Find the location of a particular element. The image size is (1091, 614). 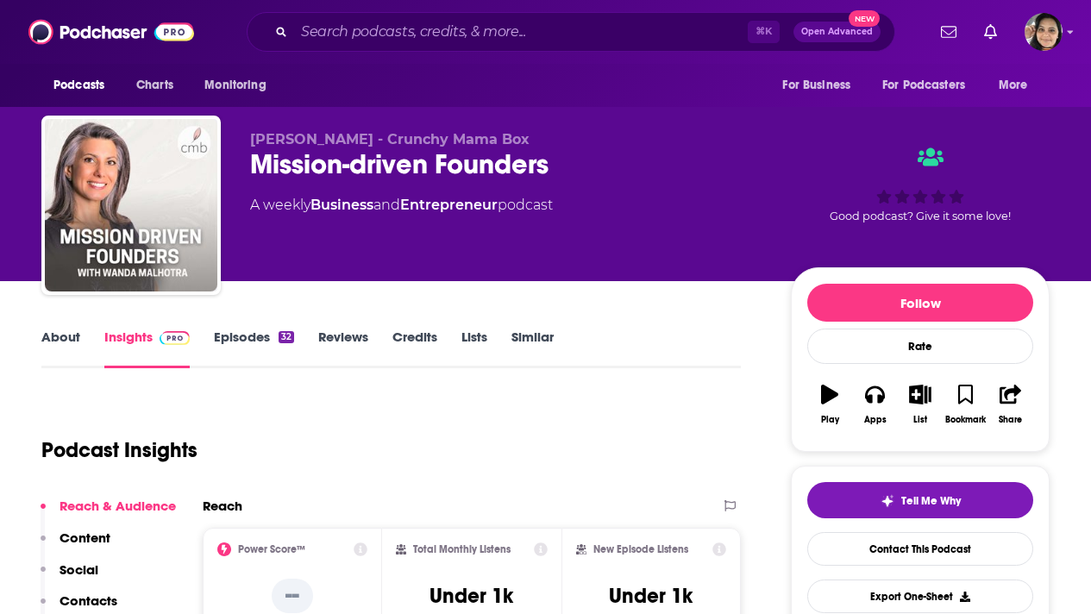

span: Charts is located at coordinates (154, 85).